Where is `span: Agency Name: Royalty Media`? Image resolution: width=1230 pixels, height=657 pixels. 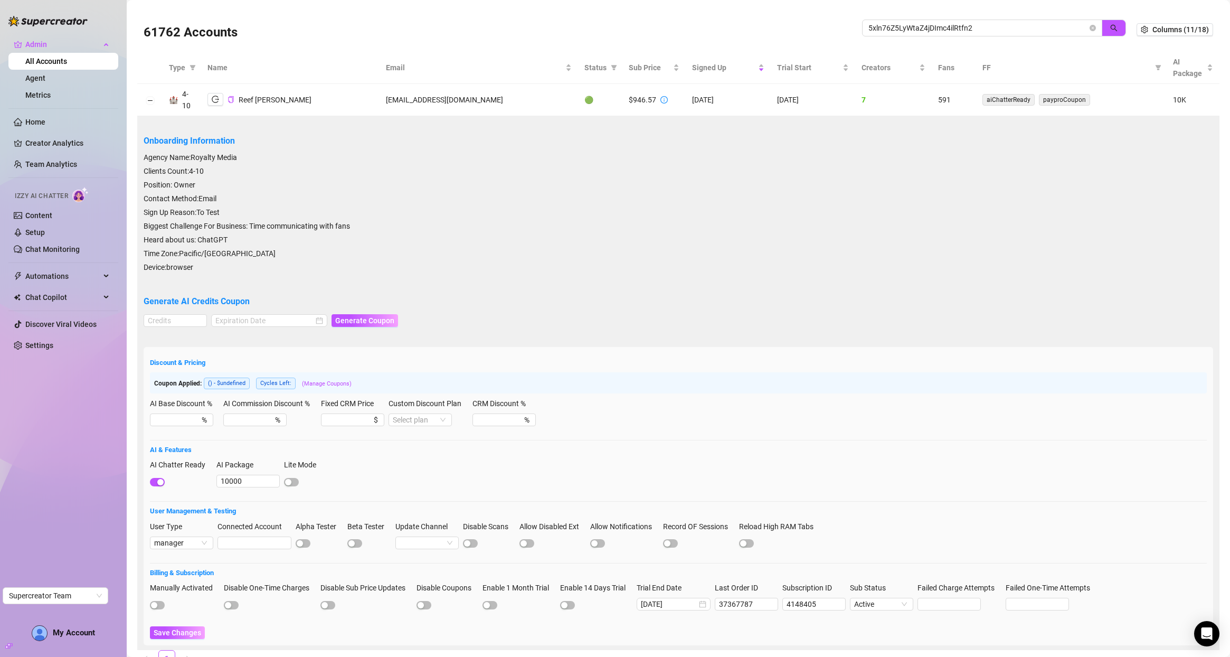
span: Agency Name: Royalty Media is located at coordinates (190, 157).